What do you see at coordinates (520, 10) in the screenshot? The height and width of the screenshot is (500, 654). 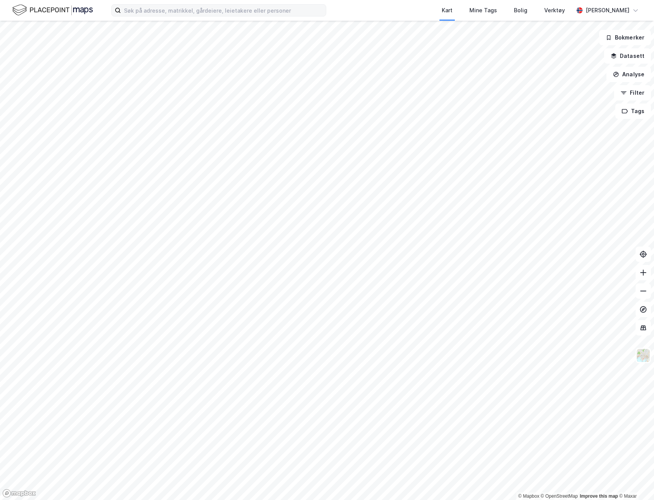 I see `div: Bolig` at bounding box center [520, 10].